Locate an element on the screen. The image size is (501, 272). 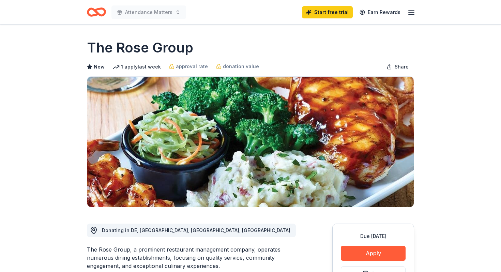
button: Apply is located at coordinates (373, 253).